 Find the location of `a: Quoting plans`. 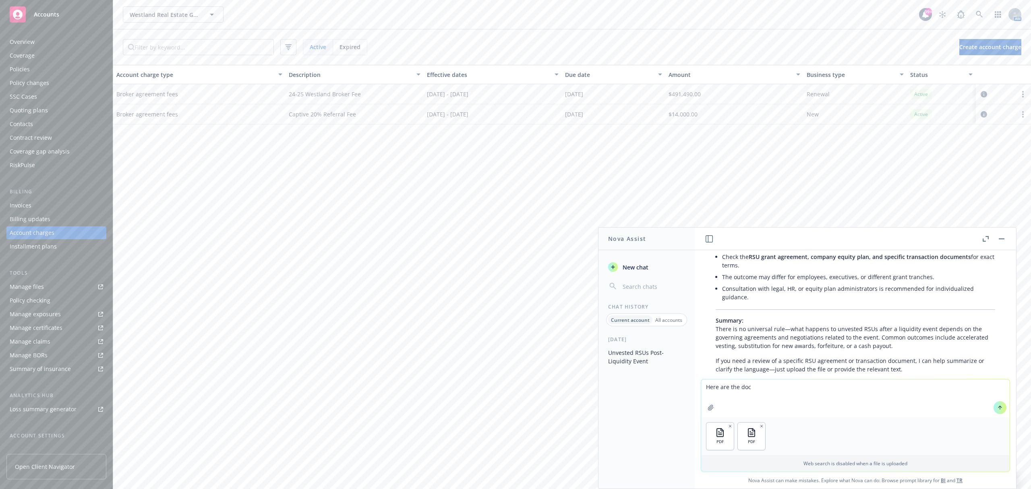

a: Quoting plans is located at coordinates (56, 110).